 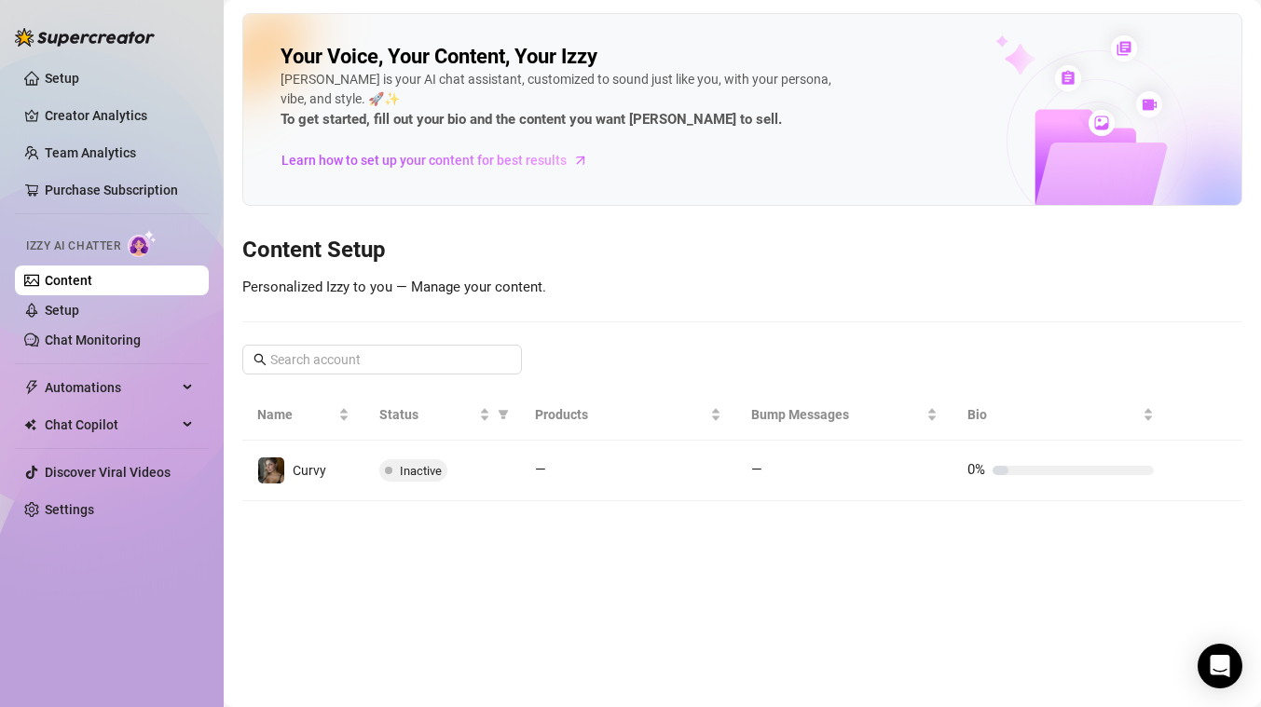 I want to click on span: search, so click(x=260, y=360).